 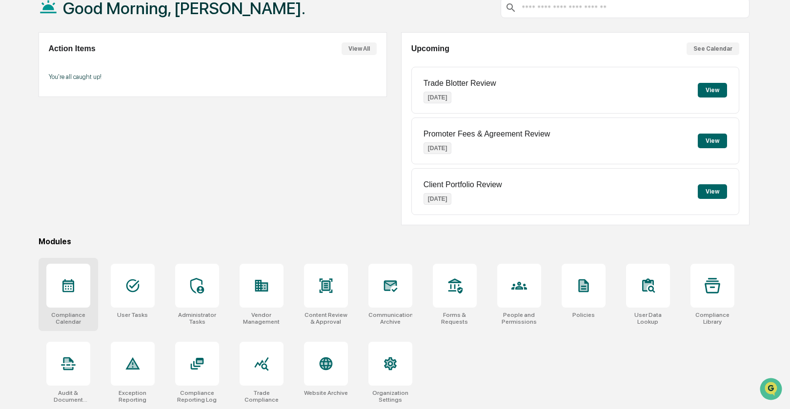 I want to click on div: Forms & Requests, so click(x=455, y=319).